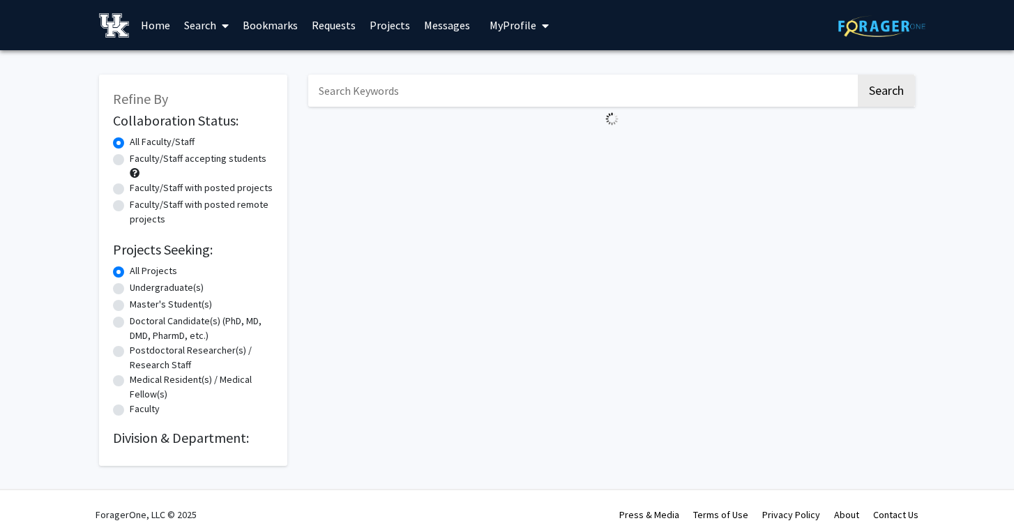 Image resolution: width=1014 pixels, height=530 pixels. Describe the element at coordinates (791, 515) in the screenshot. I see `a: Privacy Policy` at that location.